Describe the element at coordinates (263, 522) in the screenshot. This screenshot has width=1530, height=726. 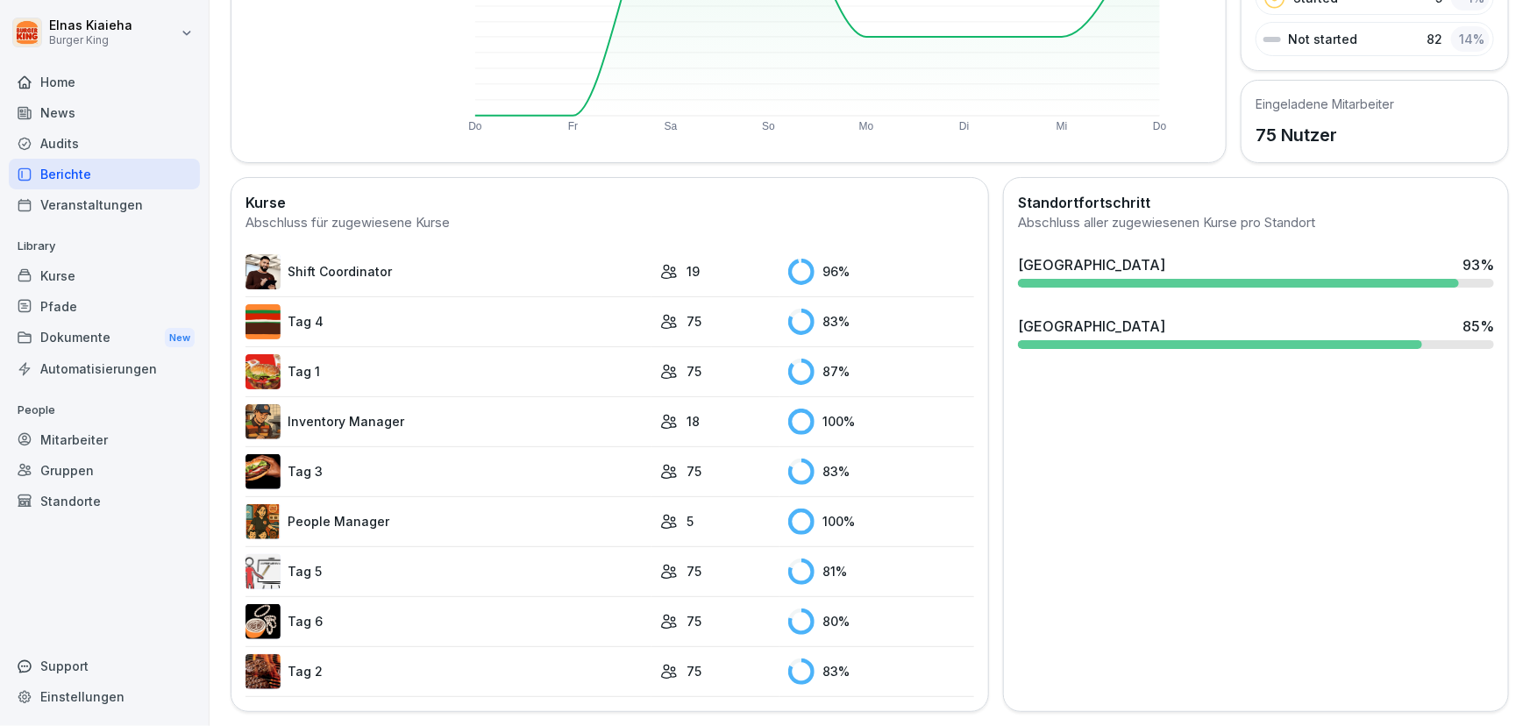
I see `img: xc3x9m9uz5qfs93t7kmvoxs4.png` at that location.